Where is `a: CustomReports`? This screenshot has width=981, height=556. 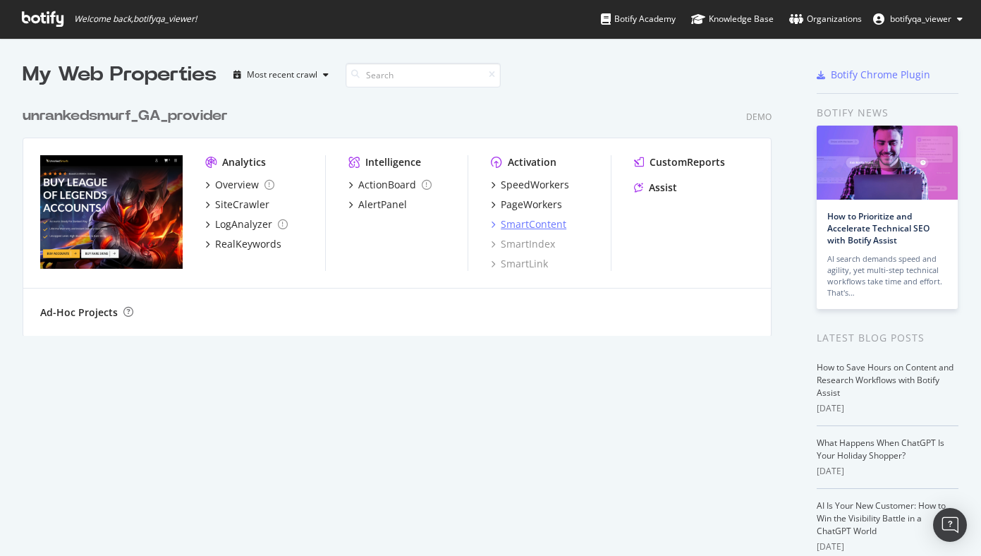
a: CustomReports is located at coordinates (679, 162).